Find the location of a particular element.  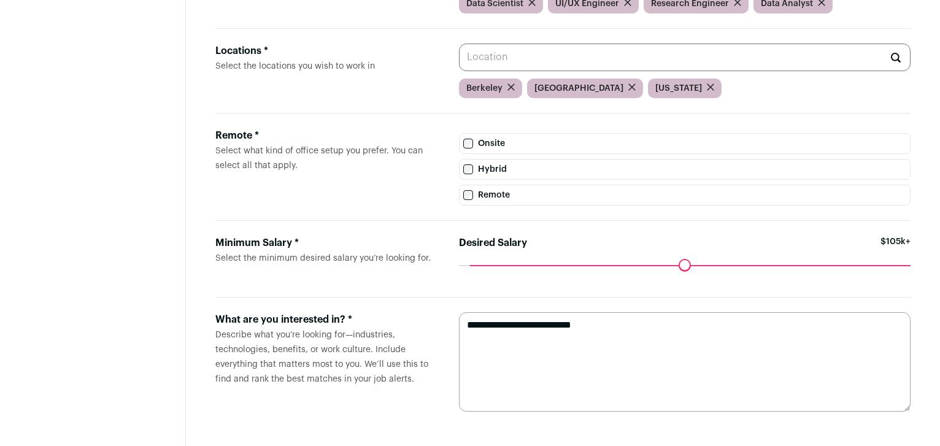

span: Select the minimum desired salary you’re looking for. is located at coordinates (323, 258).